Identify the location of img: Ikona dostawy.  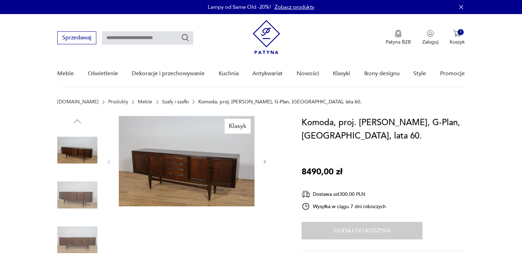
(306, 194).